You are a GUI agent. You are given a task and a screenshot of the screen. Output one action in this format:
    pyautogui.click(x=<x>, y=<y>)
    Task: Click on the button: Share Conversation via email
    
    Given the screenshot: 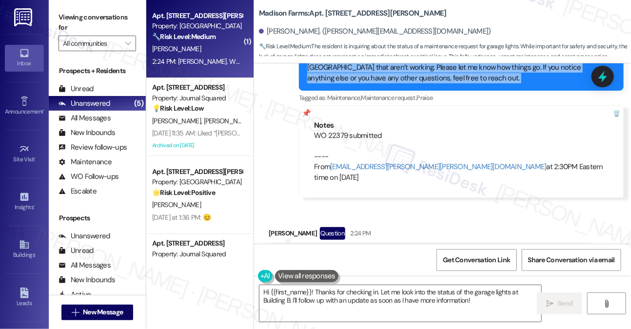 What is the action you would take?
    pyautogui.click(x=571, y=260)
    